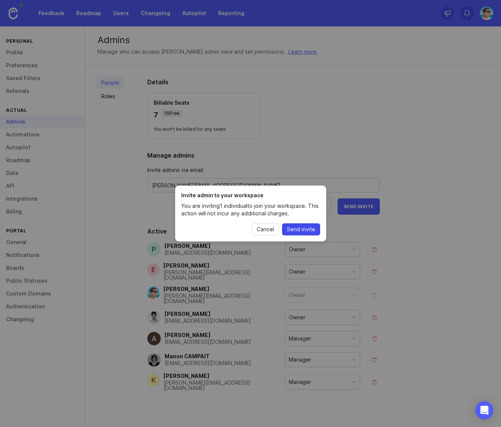 The height and width of the screenshot is (427, 501). I want to click on button: Cancel, so click(265, 229).